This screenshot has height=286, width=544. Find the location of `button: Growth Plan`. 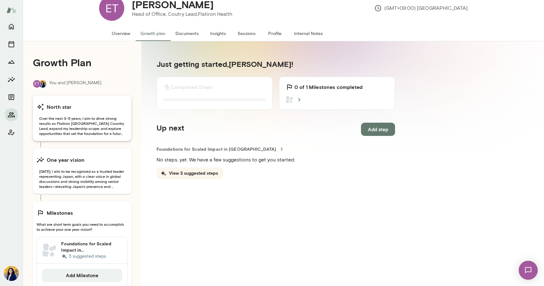

button: Growth Plan is located at coordinates (11, 62).